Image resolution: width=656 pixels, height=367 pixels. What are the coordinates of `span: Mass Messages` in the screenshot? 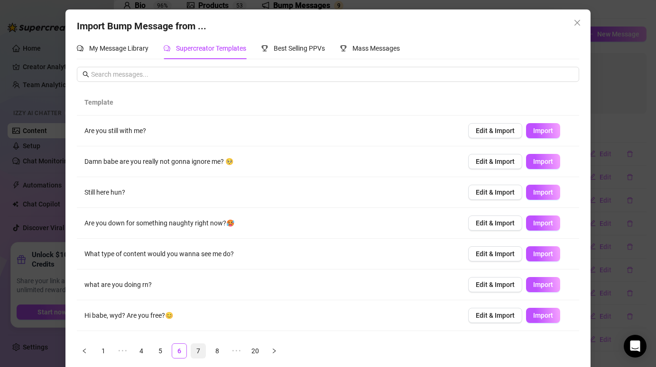 It's located at (376, 48).